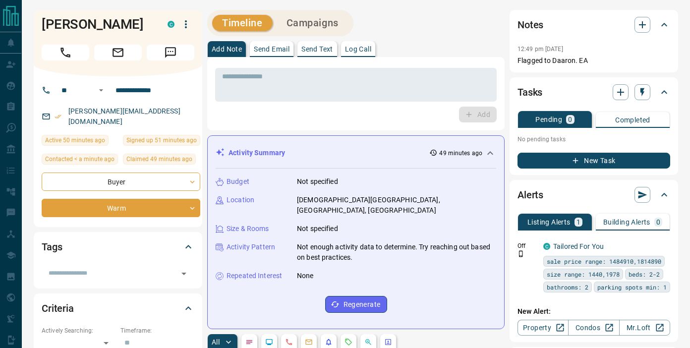 This screenshot has width=690, height=348. Describe the element at coordinates (65, 53) in the screenshot. I see `span: Call` at that location.